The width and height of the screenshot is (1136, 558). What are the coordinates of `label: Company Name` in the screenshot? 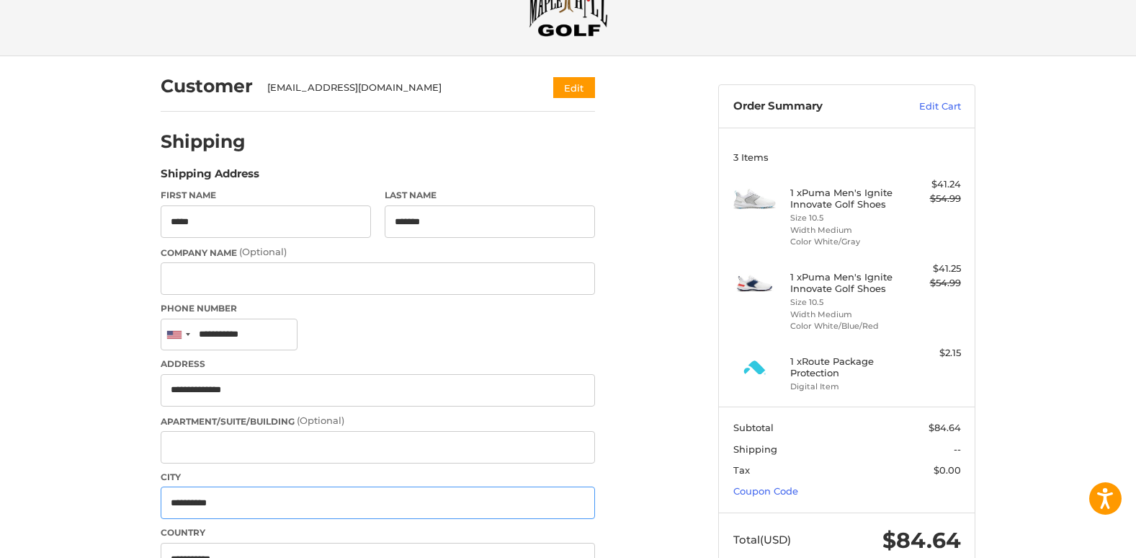 It's located at (377, 252).